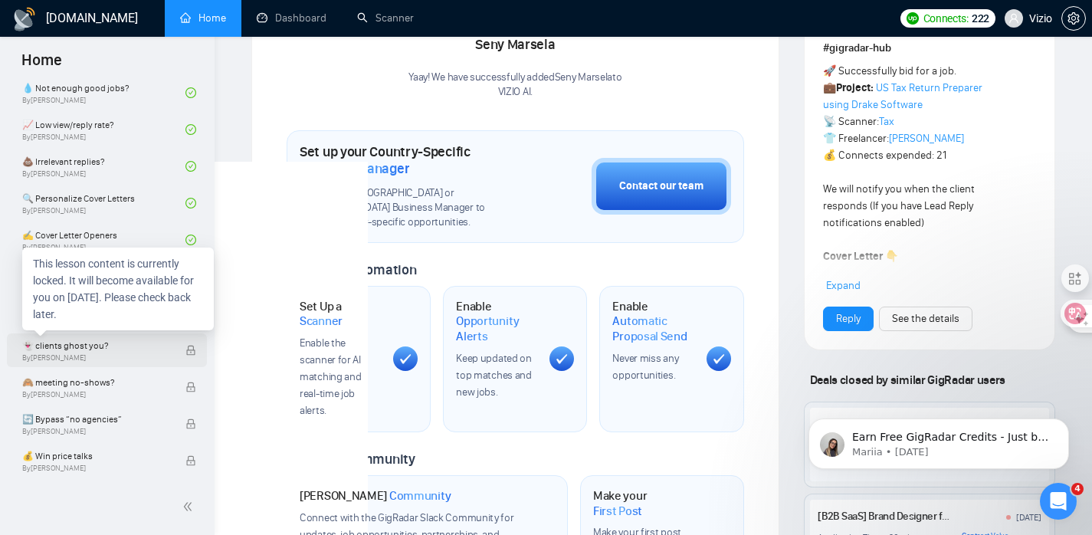 Image resolution: width=1092 pixels, height=535 pixels. Describe the element at coordinates (1074, 18) in the screenshot. I see `button: setting` at that location.